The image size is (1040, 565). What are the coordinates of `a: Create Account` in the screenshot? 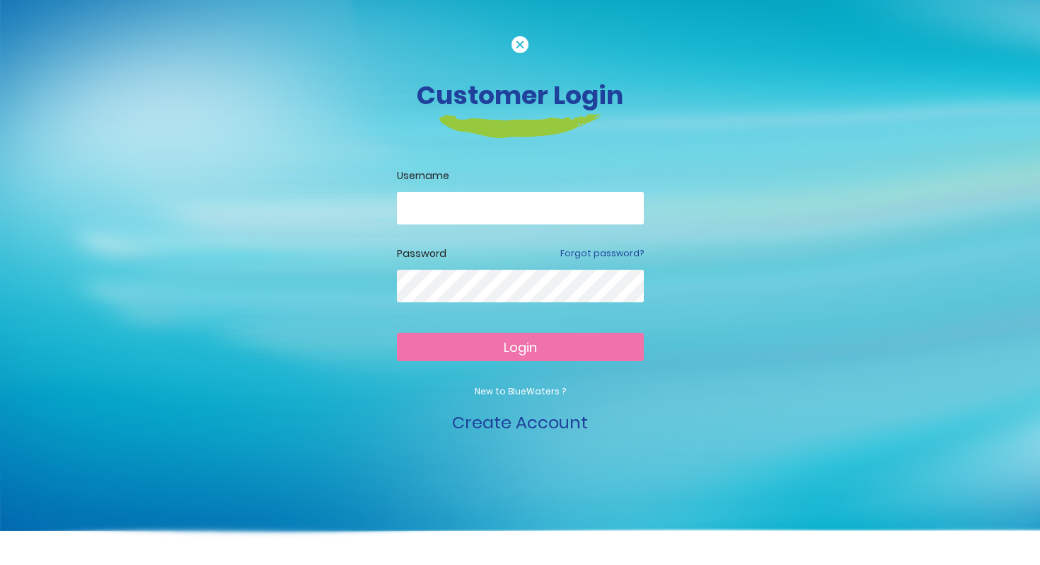 It's located at (520, 422).